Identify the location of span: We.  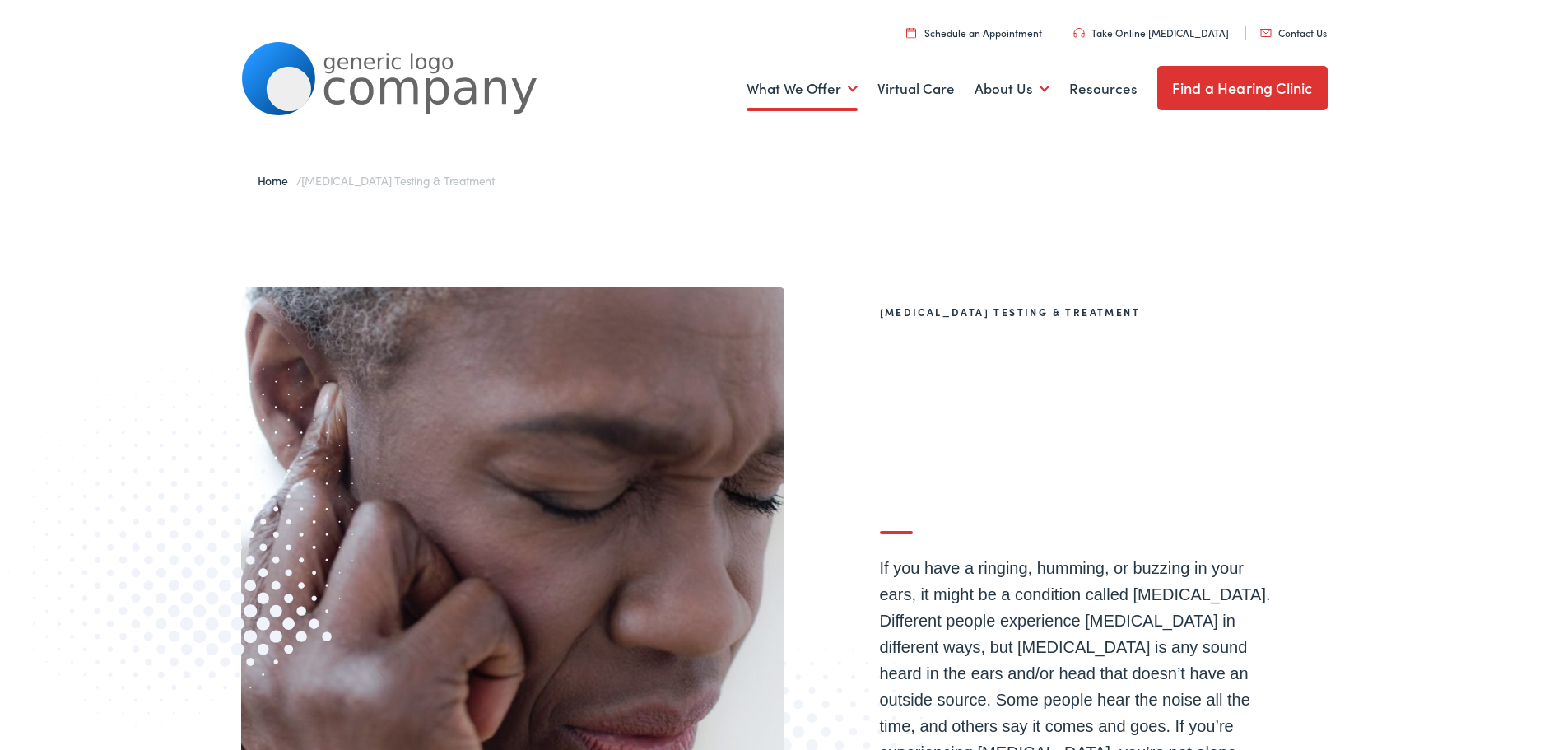
(914, 486).